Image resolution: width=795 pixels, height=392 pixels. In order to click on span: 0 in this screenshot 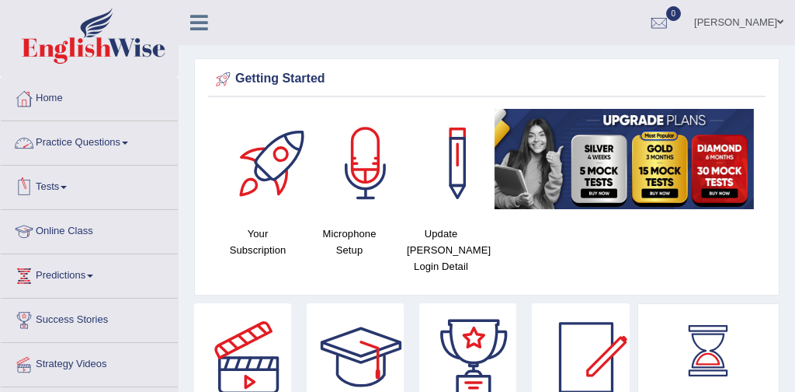, I will do `click(674, 13)`.